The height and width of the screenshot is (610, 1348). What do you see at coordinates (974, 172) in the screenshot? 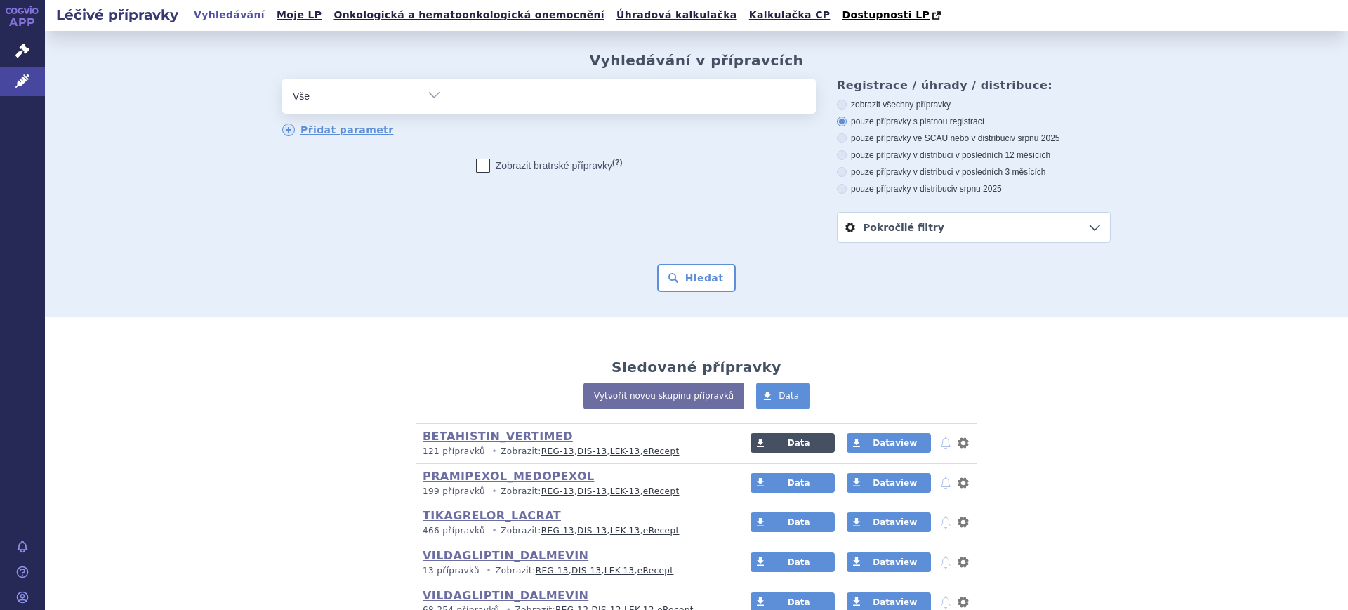
I see `label: pouze přípravky v distribuci v posledních 3 měsících` at bounding box center [974, 172].